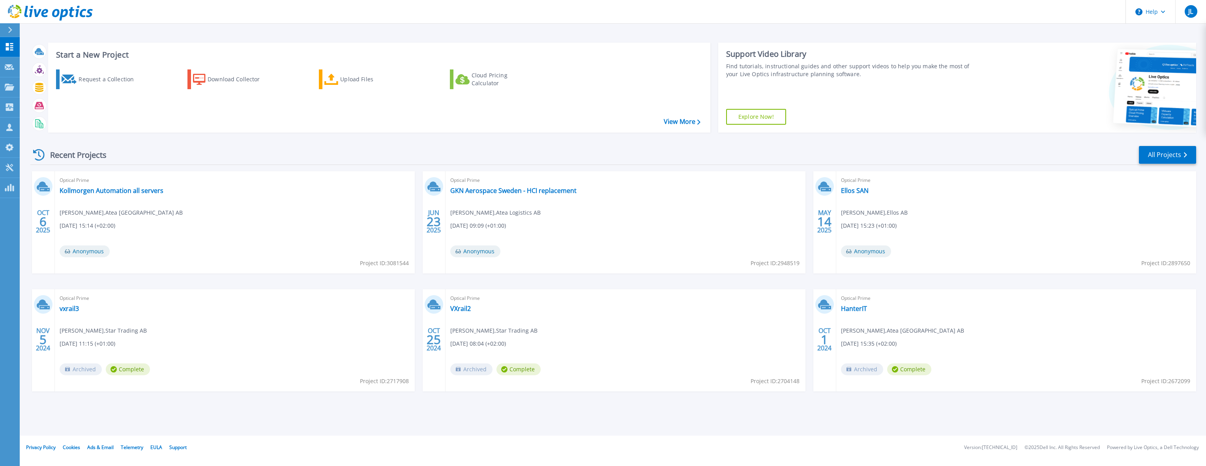 The image size is (1206, 466). What do you see at coordinates (74, 155) in the screenshot?
I see `div: Recent Projects` at bounding box center [74, 155].